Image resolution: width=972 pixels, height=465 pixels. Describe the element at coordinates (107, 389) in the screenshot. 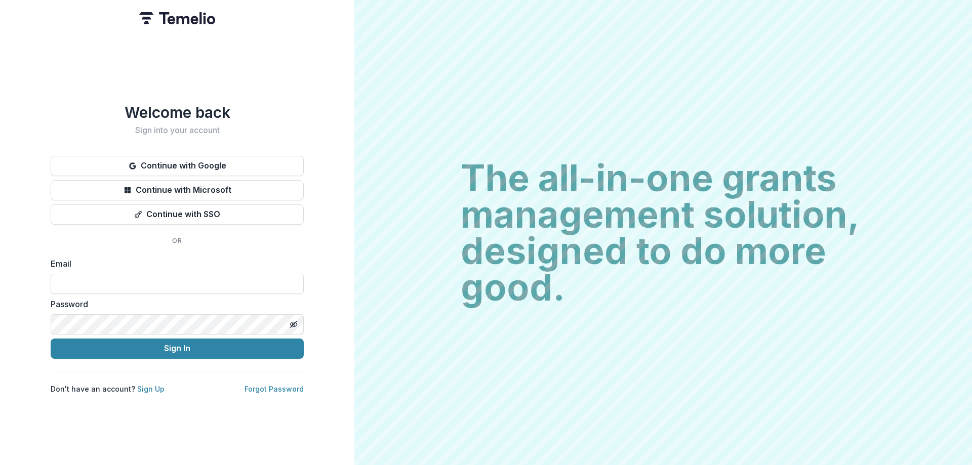

I see `p: Don't have an account?` at that location.